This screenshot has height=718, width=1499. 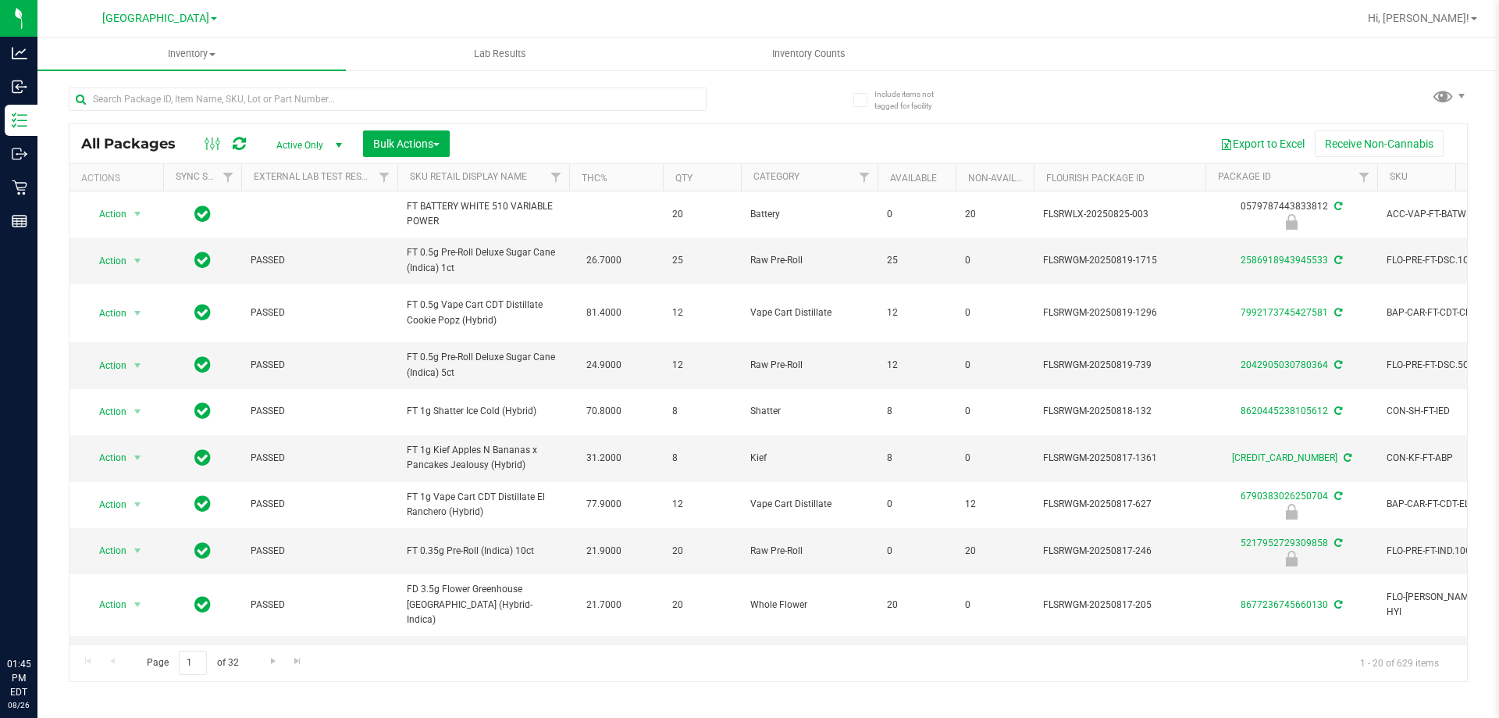 I want to click on a: Inventory Counts, so click(x=808, y=54).